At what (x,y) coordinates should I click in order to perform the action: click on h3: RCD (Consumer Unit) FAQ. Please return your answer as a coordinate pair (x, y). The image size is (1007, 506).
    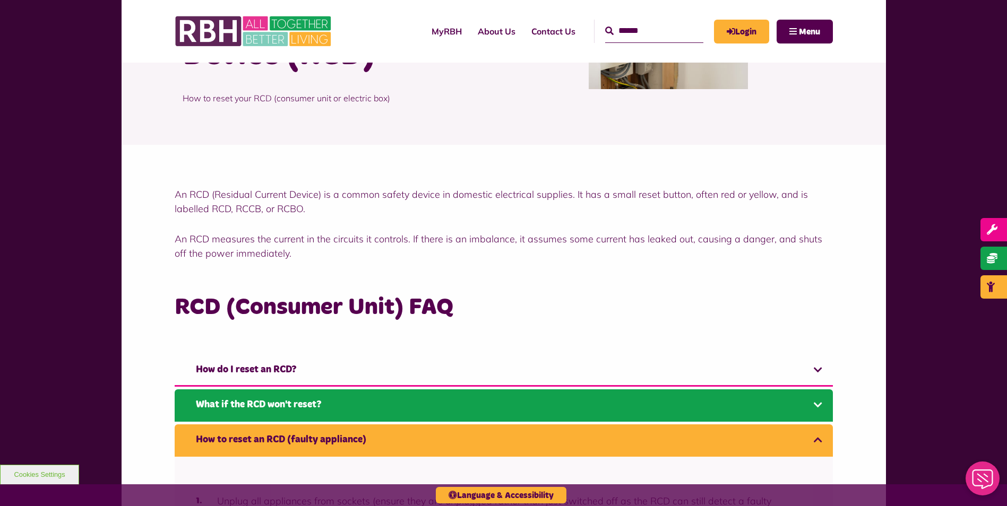
    Looking at the image, I should click on (504, 307).